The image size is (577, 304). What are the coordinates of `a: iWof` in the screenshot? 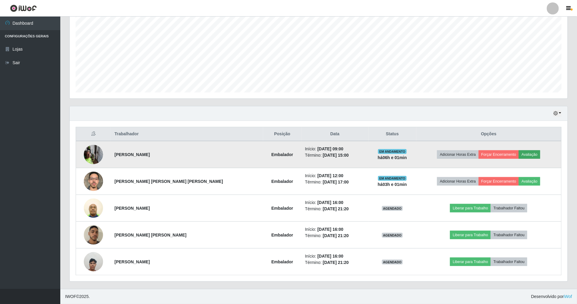 It's located at (568, 296).